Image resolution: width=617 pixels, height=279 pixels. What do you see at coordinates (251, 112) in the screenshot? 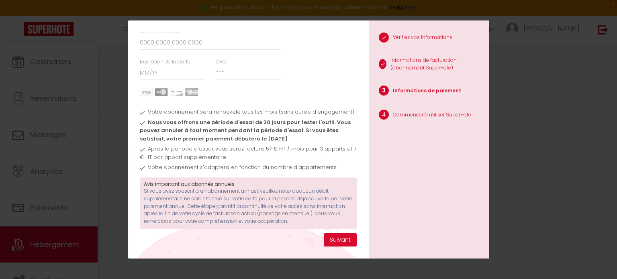
I see `span: Votre abonnement sera renouvelé tous les mois (sans durée d'engagement)` at bounding box center [251, 112].